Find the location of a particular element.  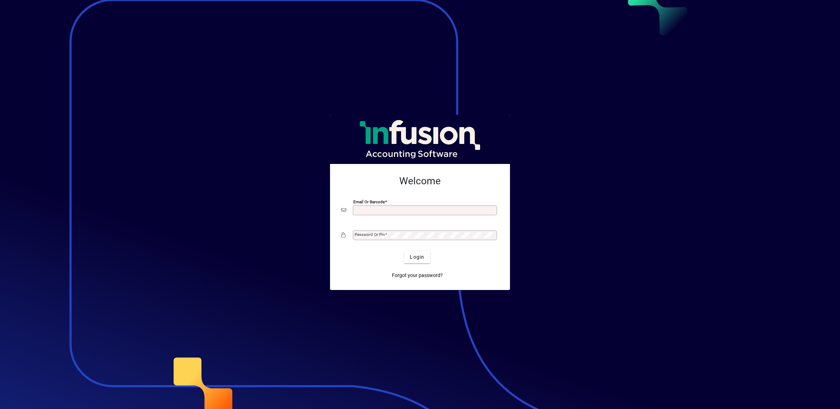

mat-label: Password or Pin is located at coordinates (370, 235).